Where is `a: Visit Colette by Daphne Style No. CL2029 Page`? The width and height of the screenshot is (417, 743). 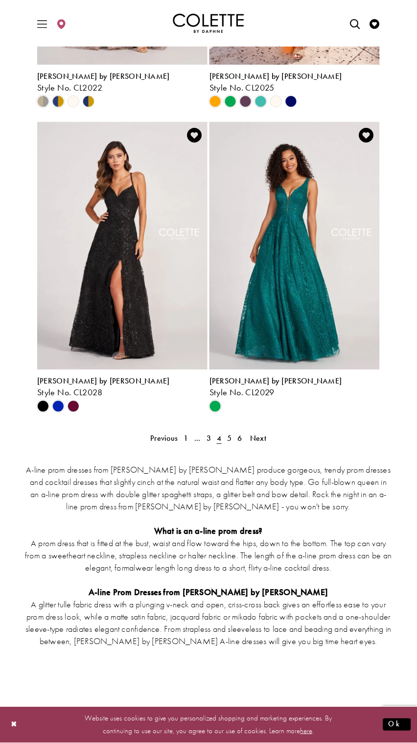
a: Visit Colette by Daphne Style No. CL2029 Page is located at coordinates (295, 246).